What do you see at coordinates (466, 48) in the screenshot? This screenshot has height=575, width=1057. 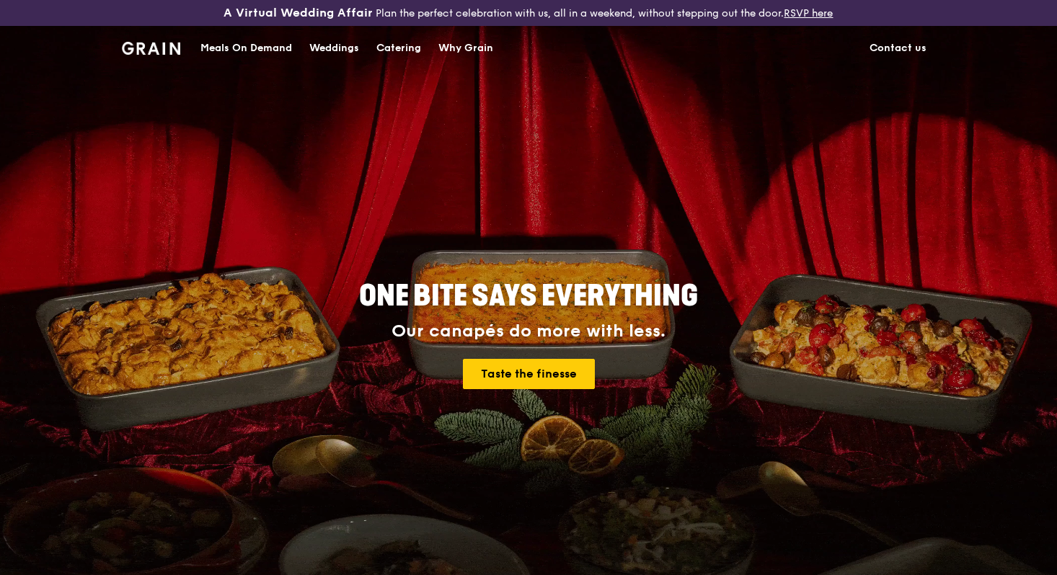 I see `div: Why Grain` at bounding box center [466, 48].